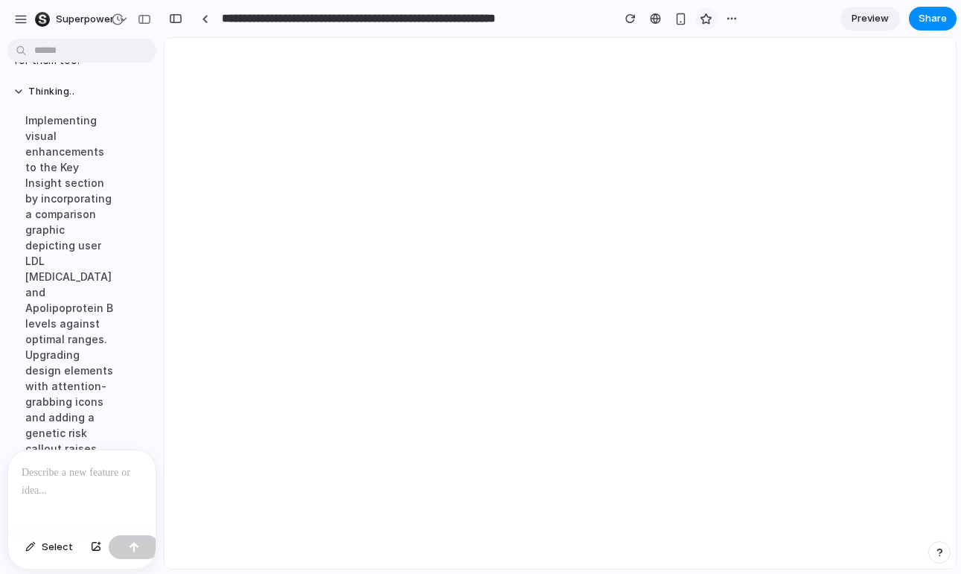 Image resolution: width=961 pixels, height=574 pixels. What do you see at coordinates (933, 19) in the screenshot?
I see `span: Share` at bounding box center [933, 19].